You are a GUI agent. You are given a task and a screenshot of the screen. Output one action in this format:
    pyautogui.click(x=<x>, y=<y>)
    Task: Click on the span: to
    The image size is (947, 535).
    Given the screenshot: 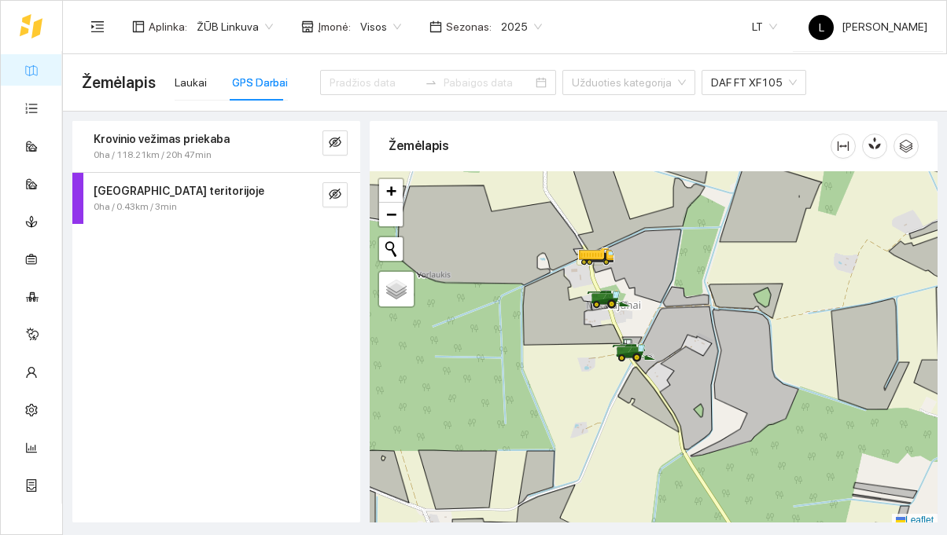 What is the action you would take?
    pyautogui.click(x=431, y=83)
    